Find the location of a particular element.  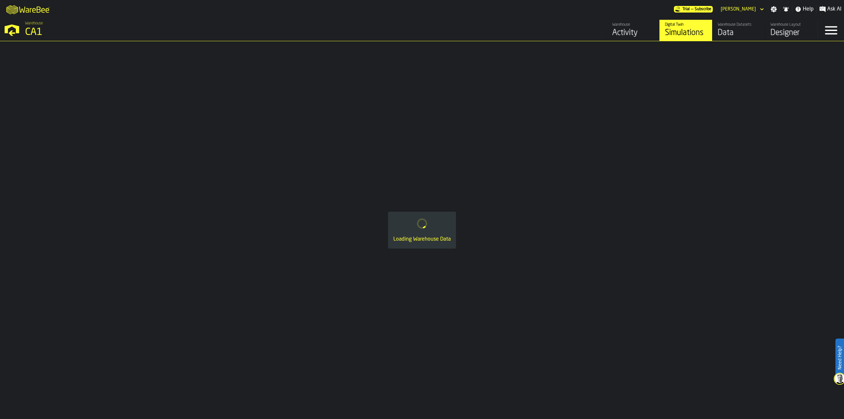

a: link-to-/wh/i/76e2a128-1b54-4d66-80d4-05ae4c277723/designer is located at coordinates (791, 30).